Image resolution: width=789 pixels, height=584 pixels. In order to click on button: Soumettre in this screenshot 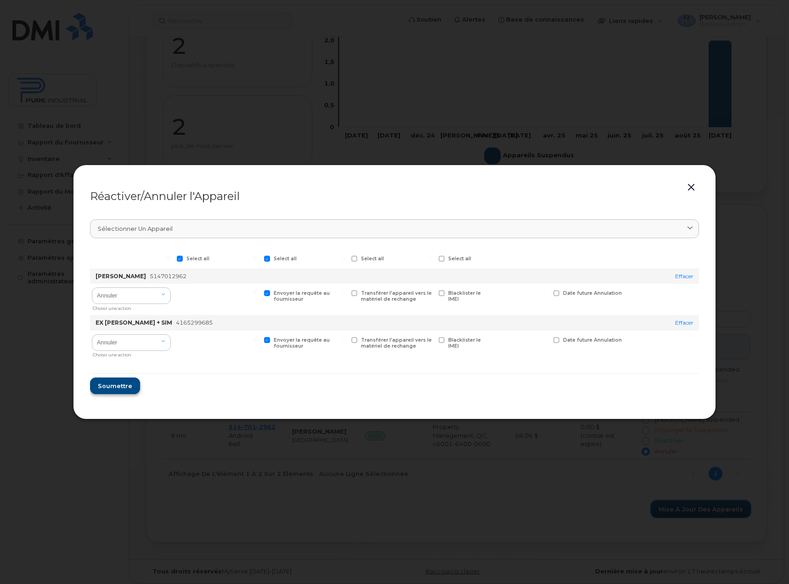, I will do `click(115, 386)`.